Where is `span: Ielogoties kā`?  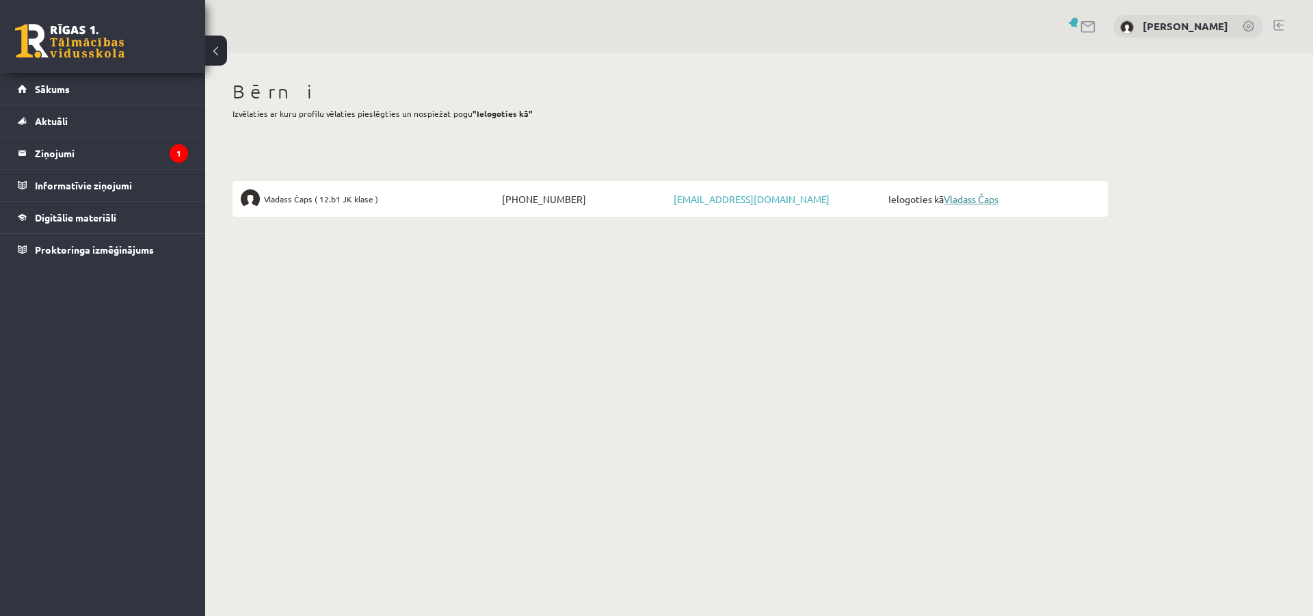
span: Ielogoties kā is located at coordinates (993, 199).